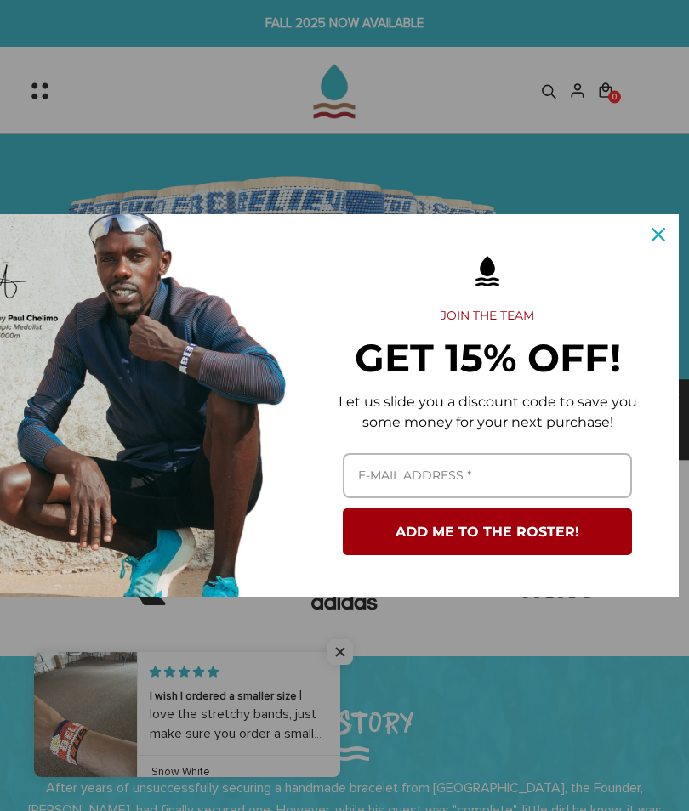  Describe the element at coordinates (658, 235) in the screenshot. I see `svg: close icon` at that location.